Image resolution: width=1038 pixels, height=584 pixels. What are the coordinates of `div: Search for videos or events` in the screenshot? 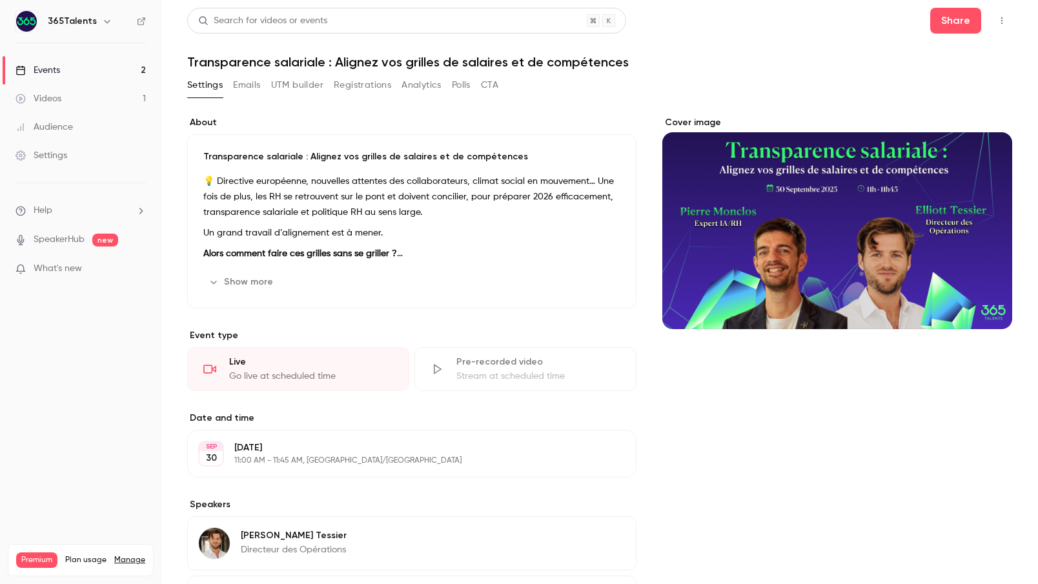 It's located at (263, 21).